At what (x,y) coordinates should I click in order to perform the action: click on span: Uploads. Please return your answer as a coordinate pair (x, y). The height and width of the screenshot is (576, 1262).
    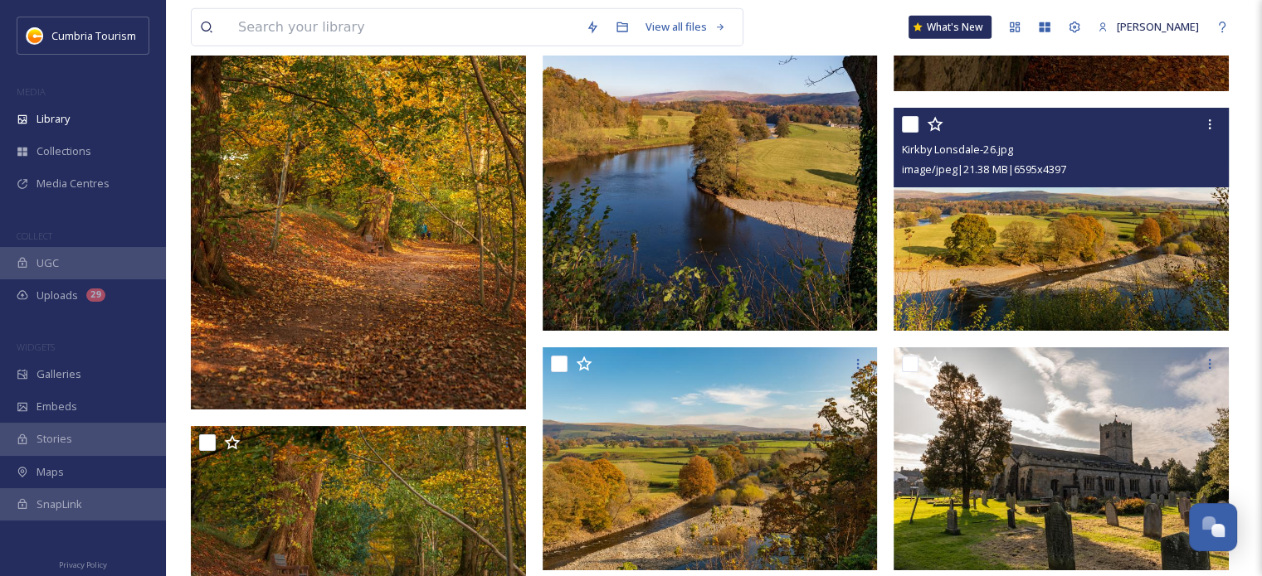
    Looking at the image, I should click on (57, 295).